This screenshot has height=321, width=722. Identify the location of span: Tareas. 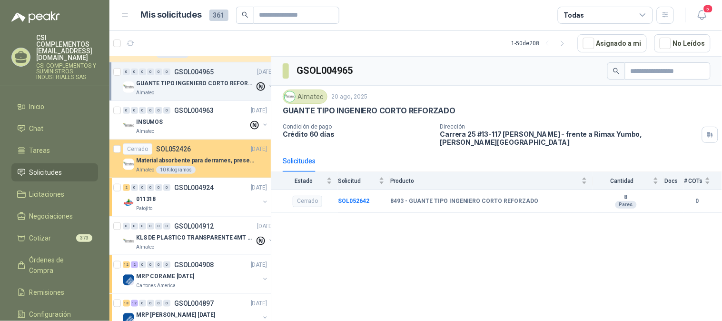
(40, 150).